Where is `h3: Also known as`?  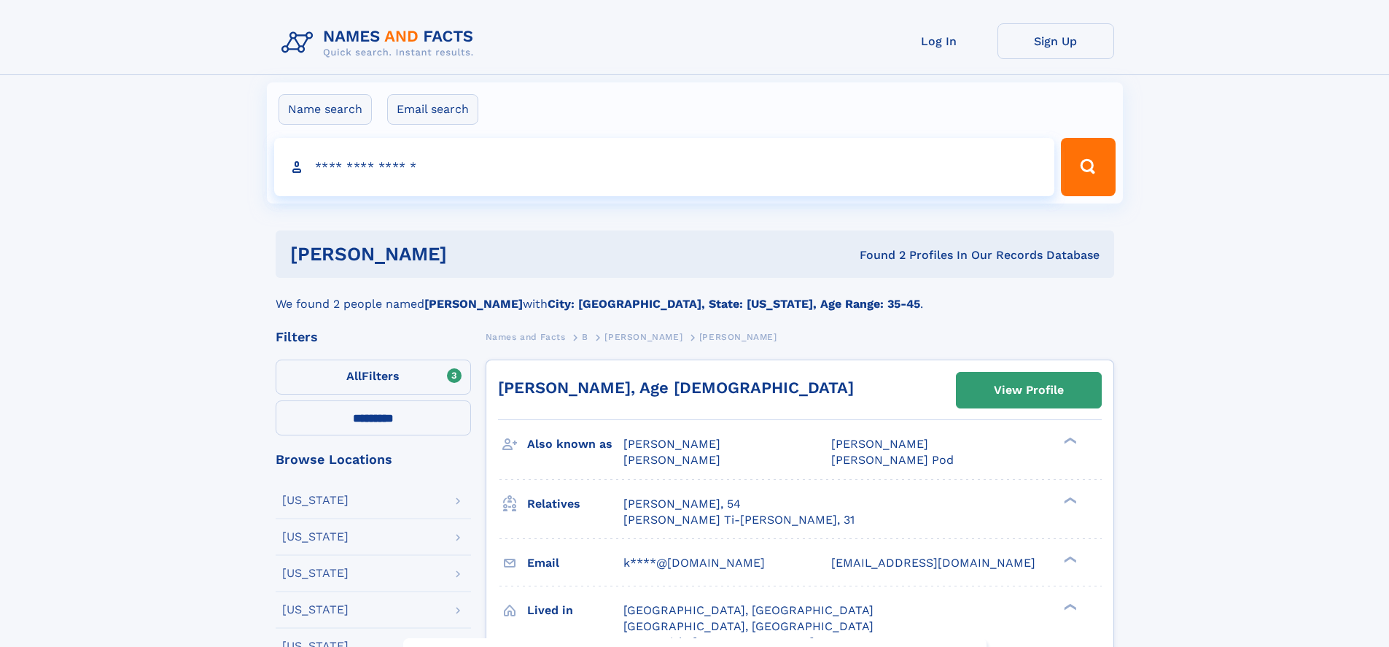
h3: Also known as is located at coordinates (575, 444).